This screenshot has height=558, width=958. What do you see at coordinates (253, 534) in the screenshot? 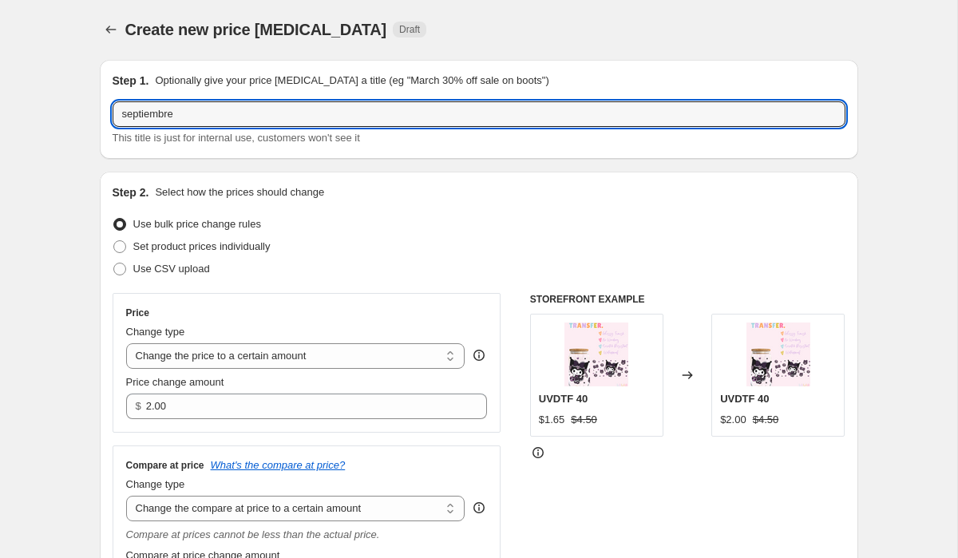
I see `i: Compare at prices cannot be less than the actual price.` at bounding box center [253, 534].